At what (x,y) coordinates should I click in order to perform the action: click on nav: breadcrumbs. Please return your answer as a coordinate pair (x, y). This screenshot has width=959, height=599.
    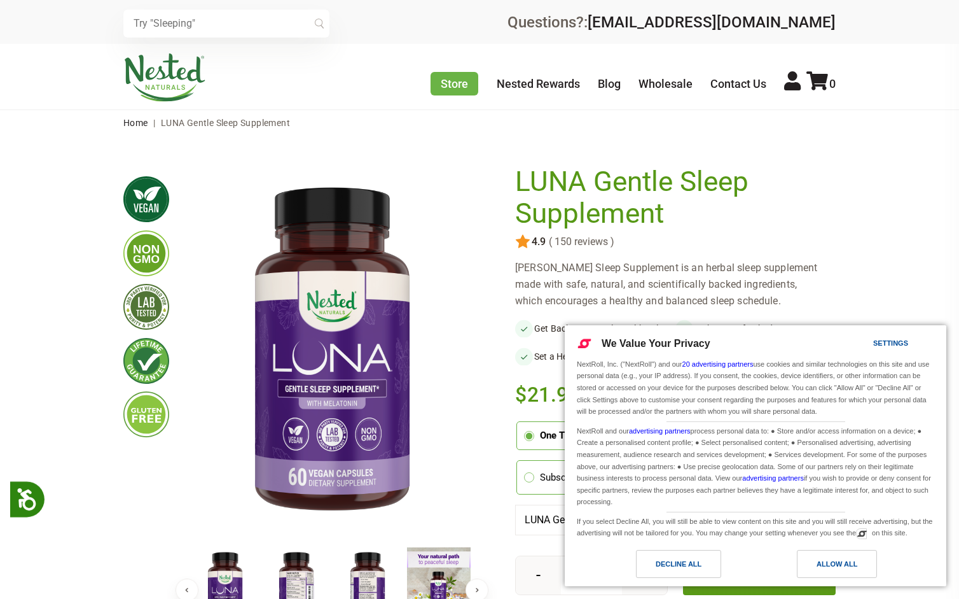
    Looking at the image, I should click on (480, 123).